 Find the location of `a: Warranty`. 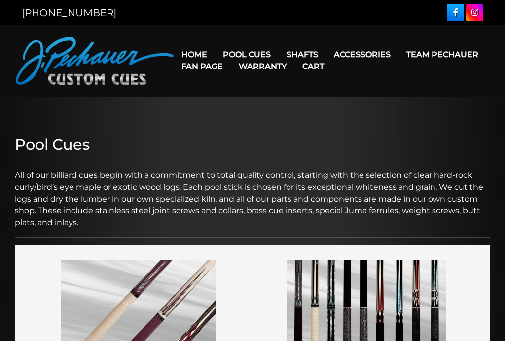

a: Warranty is located at coordinates (262, 66).